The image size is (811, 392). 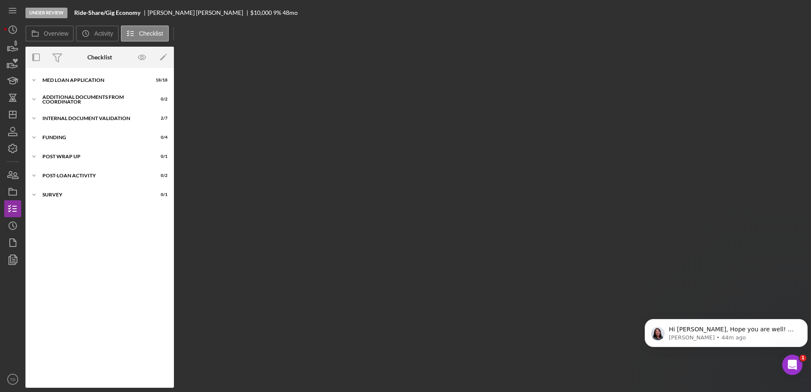 I want to click on button: Overview, so click(x=50, y=34).